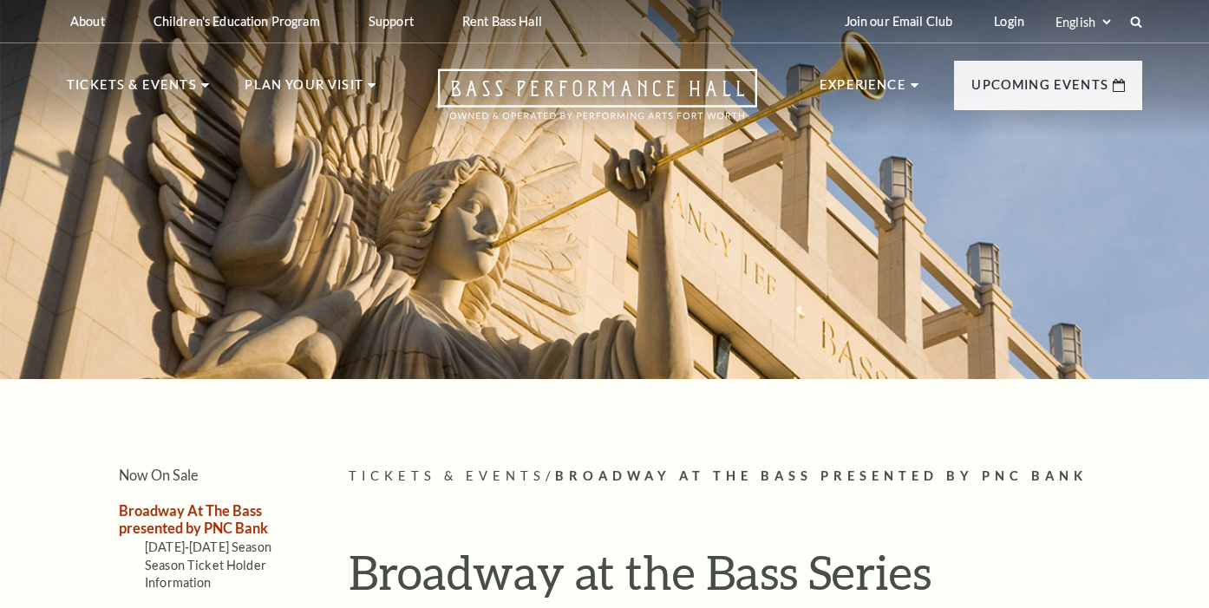  Describe the element at coordinates (502, 21) in the screenshot. I see `p: Rent Bass Hall` at that location.